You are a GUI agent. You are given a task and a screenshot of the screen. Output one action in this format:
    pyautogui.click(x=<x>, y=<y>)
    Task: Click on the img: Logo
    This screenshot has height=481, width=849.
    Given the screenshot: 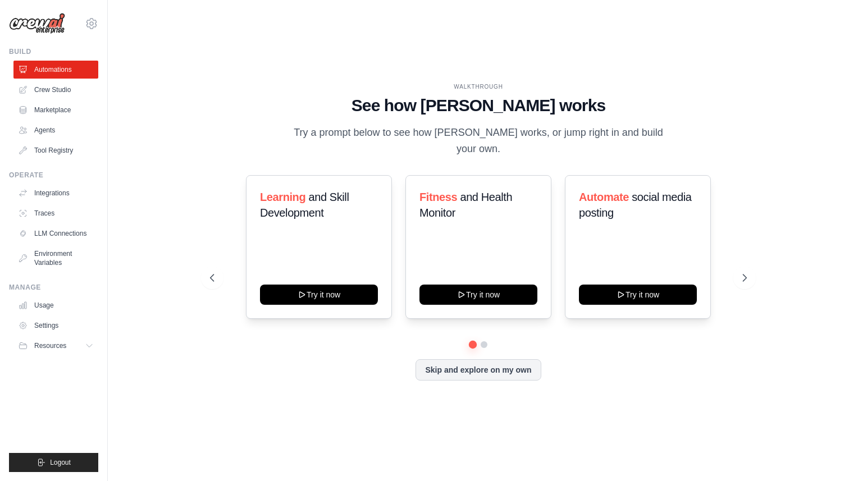 What is the action you would take?
    pyautogui.click(x=37, y=24)
    